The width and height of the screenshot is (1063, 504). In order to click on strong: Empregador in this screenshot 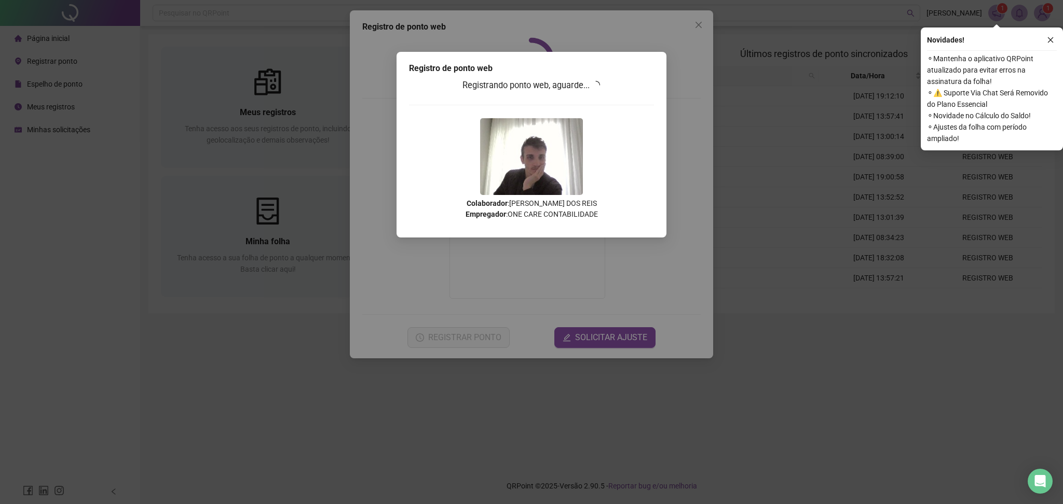, I will do `click(486, 214)`.